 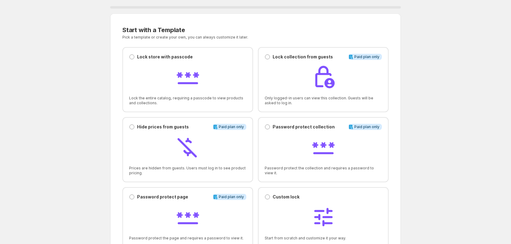 I want to click on span: Only logged-in users can view this collection. Guests will be asked to log in., so click(x=323, y=101).